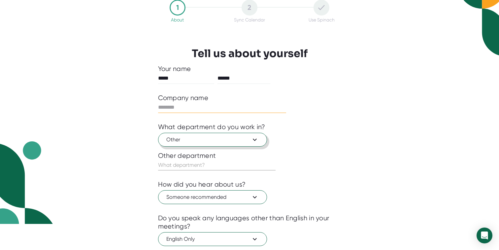 This screenshot has width=499, height=250. I want to click on input: What department?, so click(217, 165).